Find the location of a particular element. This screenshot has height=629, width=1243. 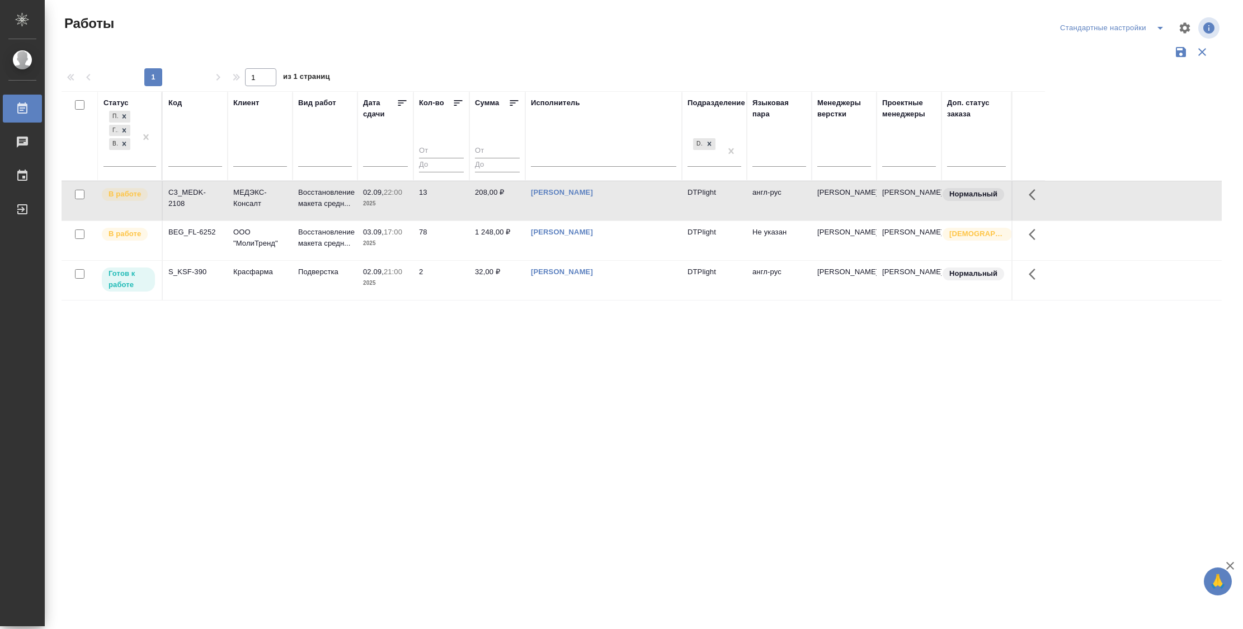

div: Подбор is located at coordinates (114, 116).